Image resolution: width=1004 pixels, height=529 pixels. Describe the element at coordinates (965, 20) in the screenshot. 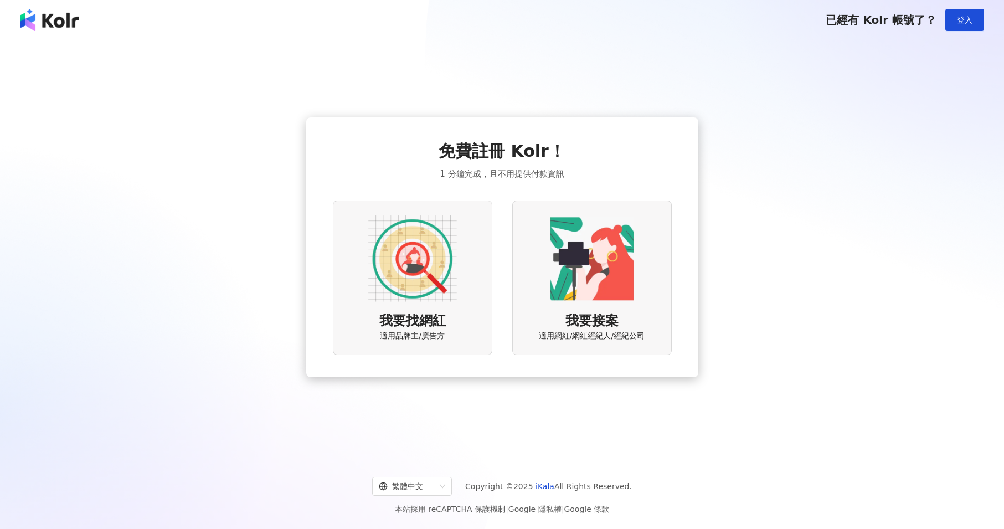

I see `span: 登入` at that location.